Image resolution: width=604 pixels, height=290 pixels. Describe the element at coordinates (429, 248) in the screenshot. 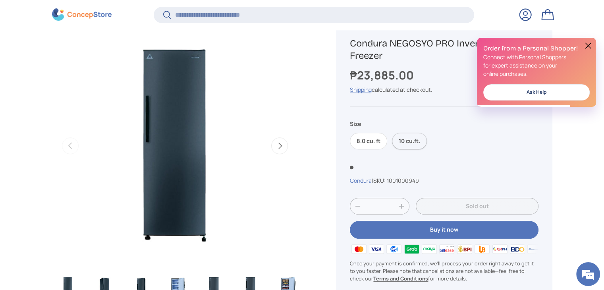

I see `img: maya` at that location.